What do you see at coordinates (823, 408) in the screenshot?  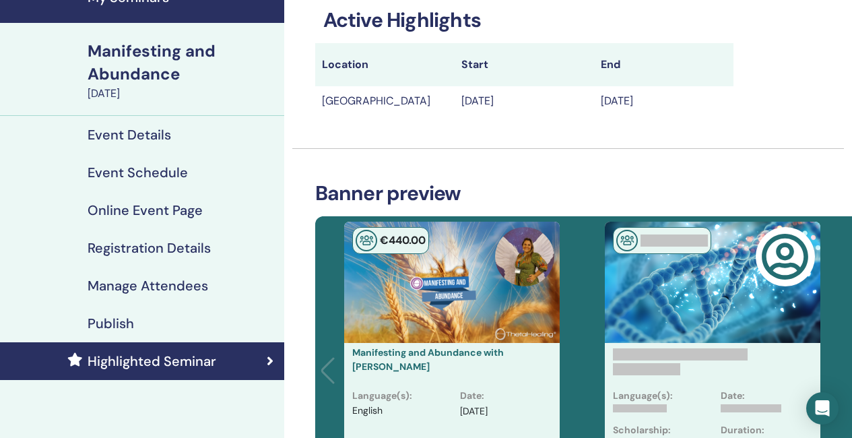 I see `div: Open Intercom Messenger` at bounding box center [823, 408].